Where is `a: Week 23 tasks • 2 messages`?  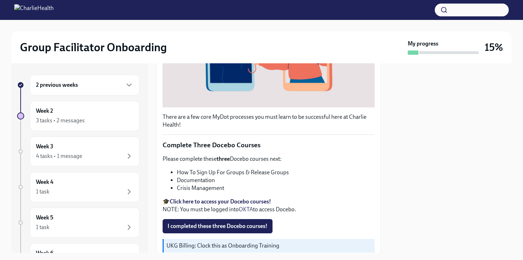
a: Week 23 tasks • 2 messages is located at coordinates (78, 116).